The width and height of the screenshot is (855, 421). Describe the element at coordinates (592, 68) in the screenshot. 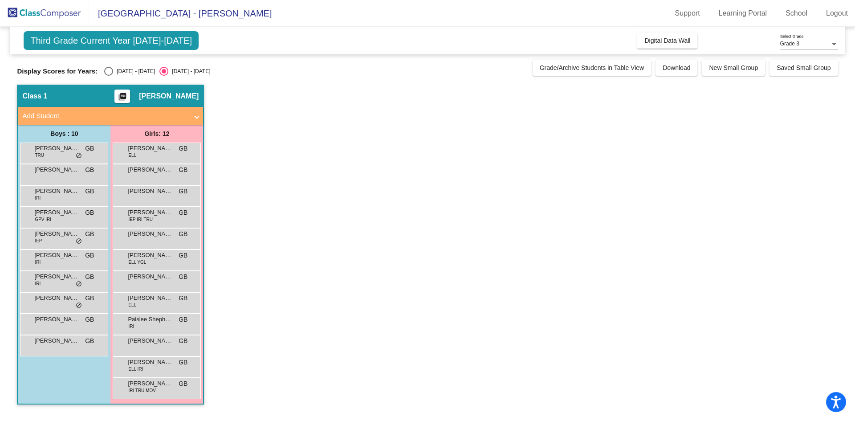

I see `span: Grade/Archive Students in Table View` at that location.